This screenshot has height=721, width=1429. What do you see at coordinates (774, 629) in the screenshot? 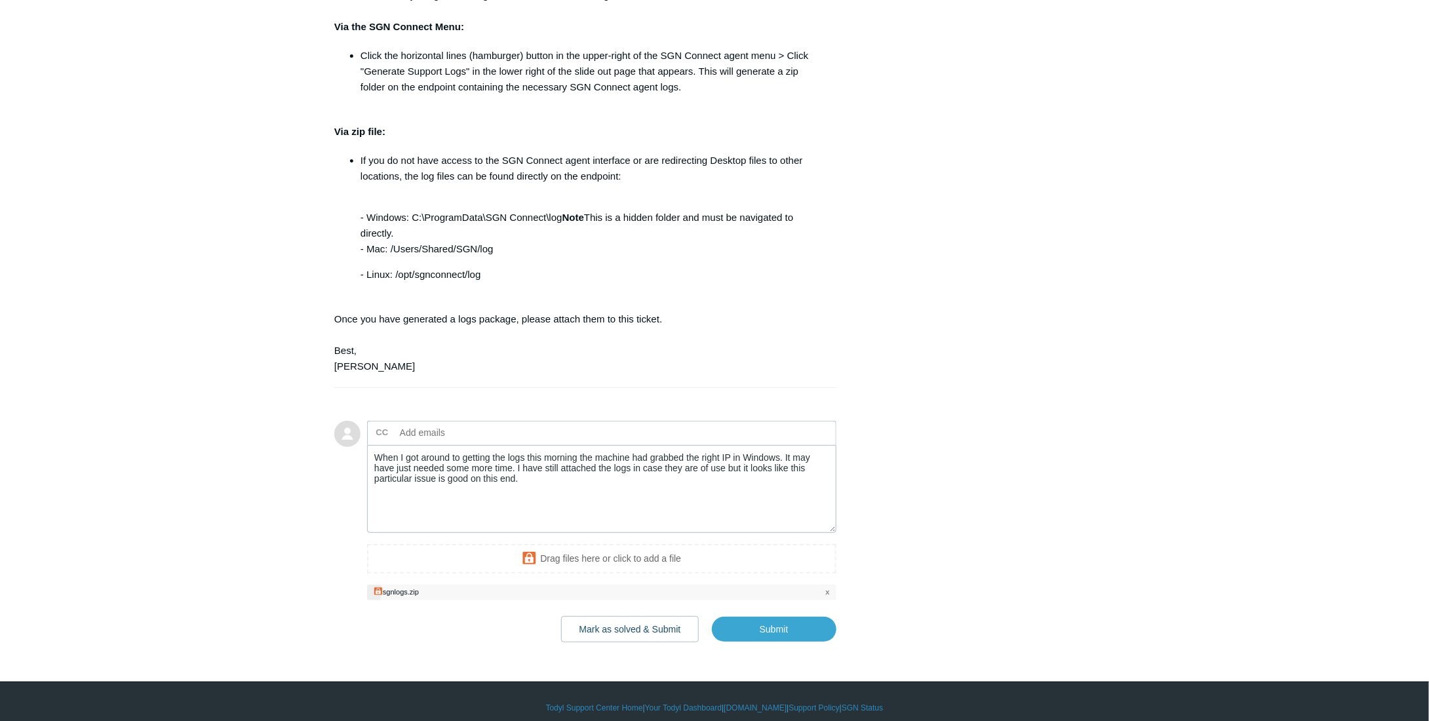
I see `input: Submit` at bounding box center [774, 629].